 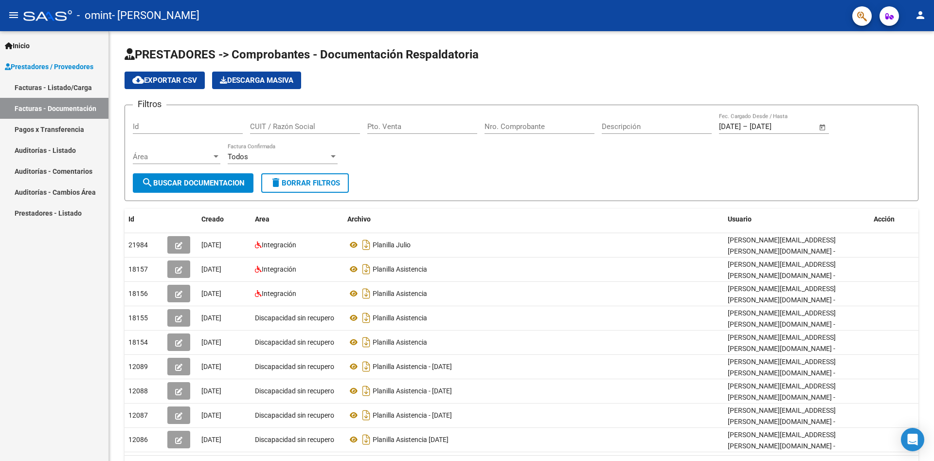 I want to click on button: Descarga Masiva, so click(x=256, y=80).